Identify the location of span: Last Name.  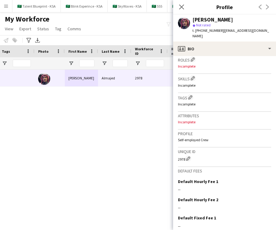
(110, 51).